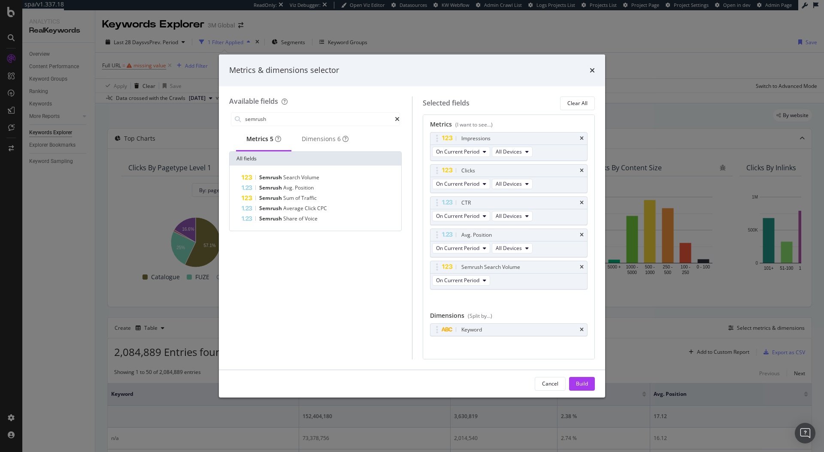  What do you see at coordinates (582, 383) in the screenshot?
I see `div: Build` at bounding box center [582, 383].